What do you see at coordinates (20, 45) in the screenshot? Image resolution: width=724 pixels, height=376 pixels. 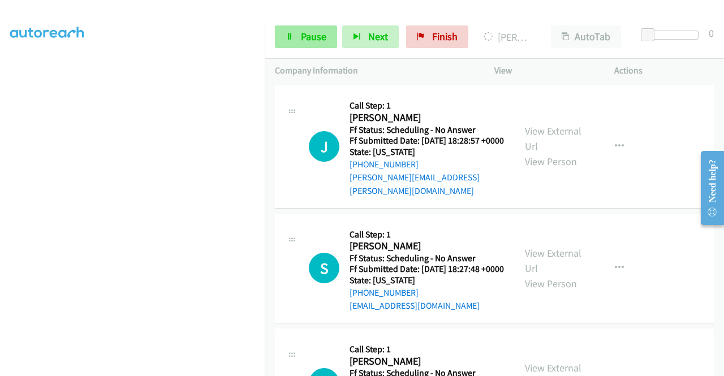 I see `div: Open Resource Center` at bounding box center [20, 45].